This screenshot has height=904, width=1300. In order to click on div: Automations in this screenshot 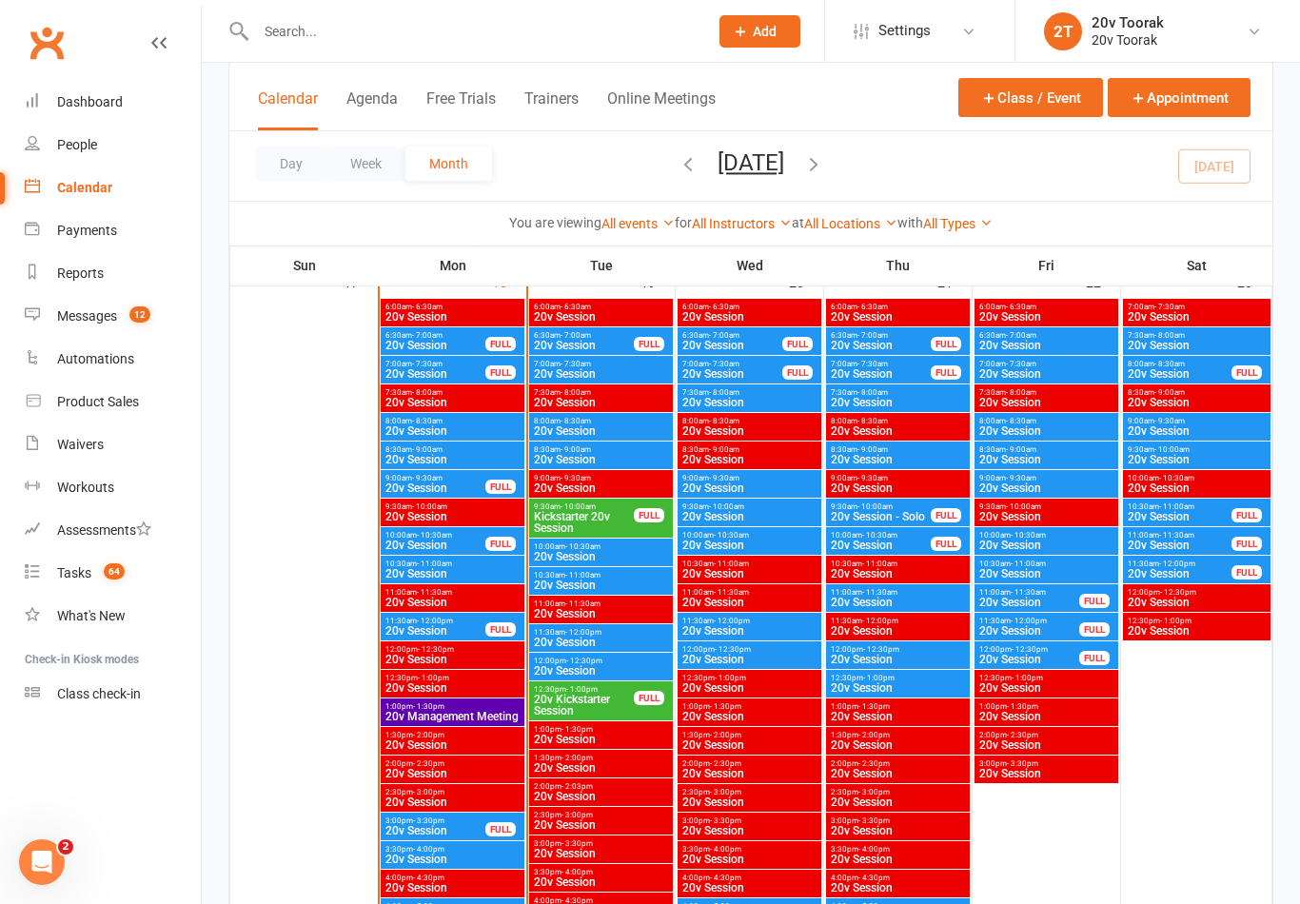, I will do `click(95, 359)`.